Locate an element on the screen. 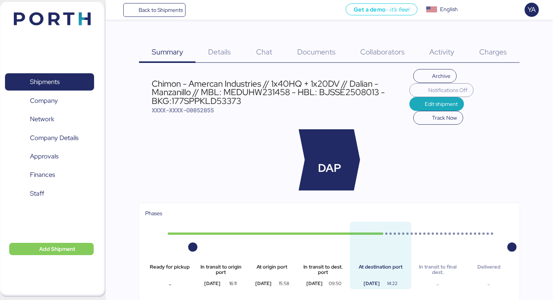 This screenshot has height=300, width=553. a: Network is located at coordinates (50, 119).